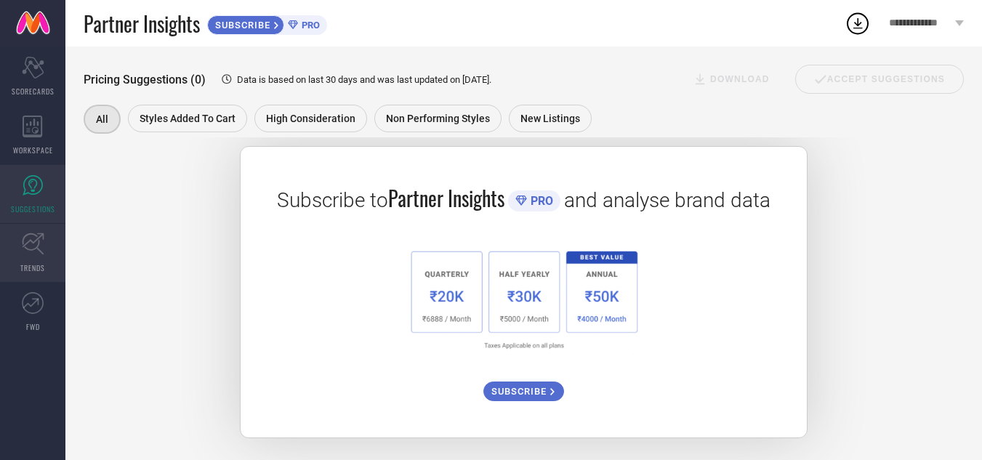 The width and height of the screenshot is (982, 460). I want to click on span: WORKSPACE, so click(33, 150).